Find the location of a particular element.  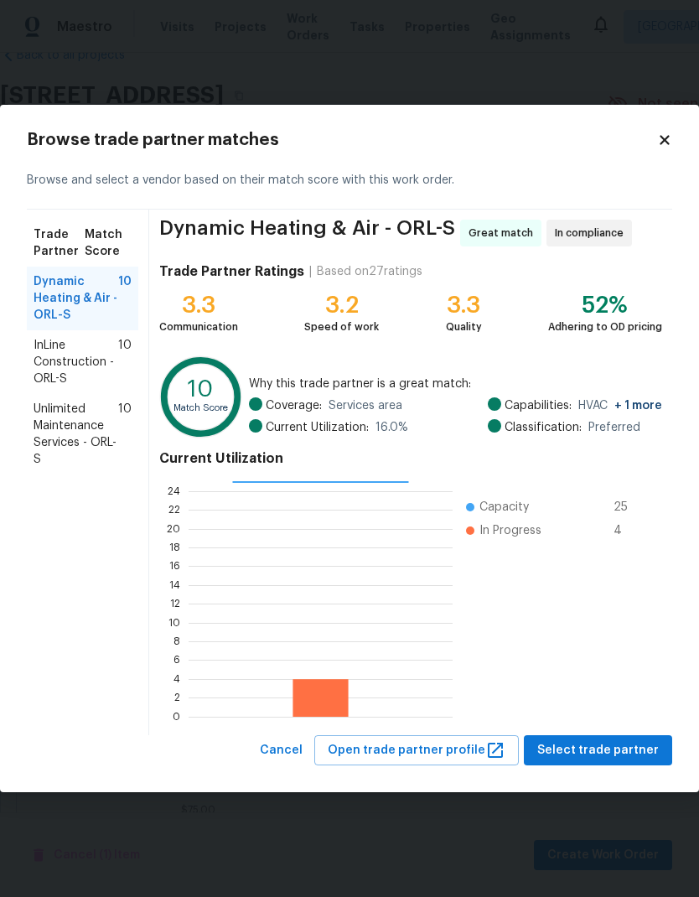

text: 24 is located at coordinates (174, 491).